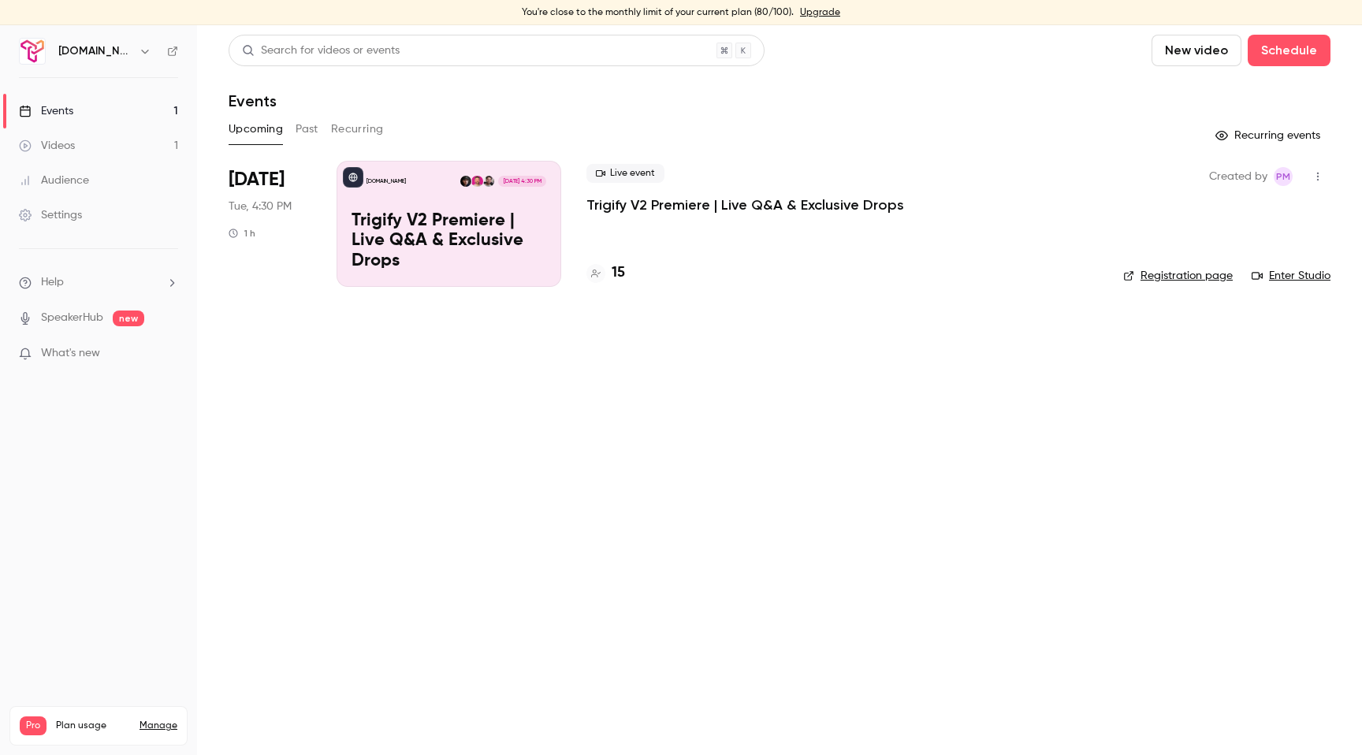 Image resolution: width=1362 pixels, height=755 pixels. I want to click on div: Events, so click(46, 111).